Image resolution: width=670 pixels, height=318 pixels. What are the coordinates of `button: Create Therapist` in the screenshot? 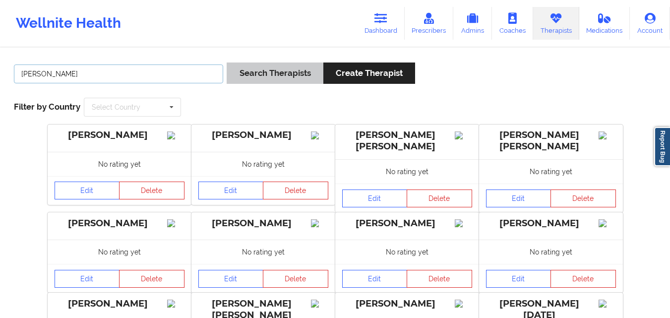 It's located at (369, 73).